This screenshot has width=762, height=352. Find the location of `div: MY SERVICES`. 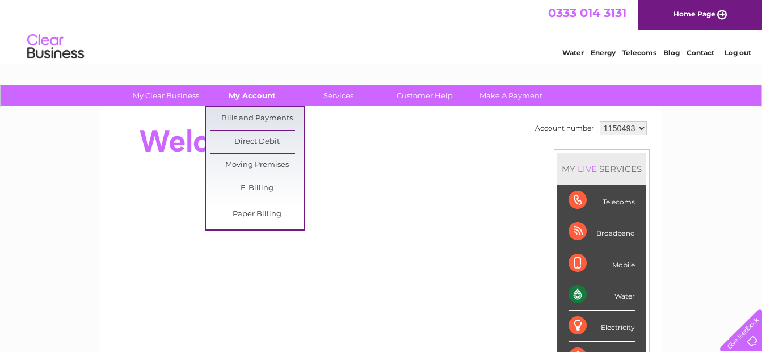

div: MY SERVICES is located at coordinates (601, 168).